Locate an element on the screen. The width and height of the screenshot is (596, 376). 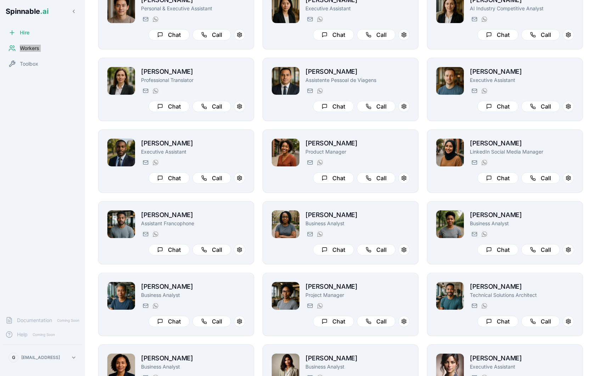
button: Send email to emily_richardson@getspinnable.ai is located at coordinates (474, 234).